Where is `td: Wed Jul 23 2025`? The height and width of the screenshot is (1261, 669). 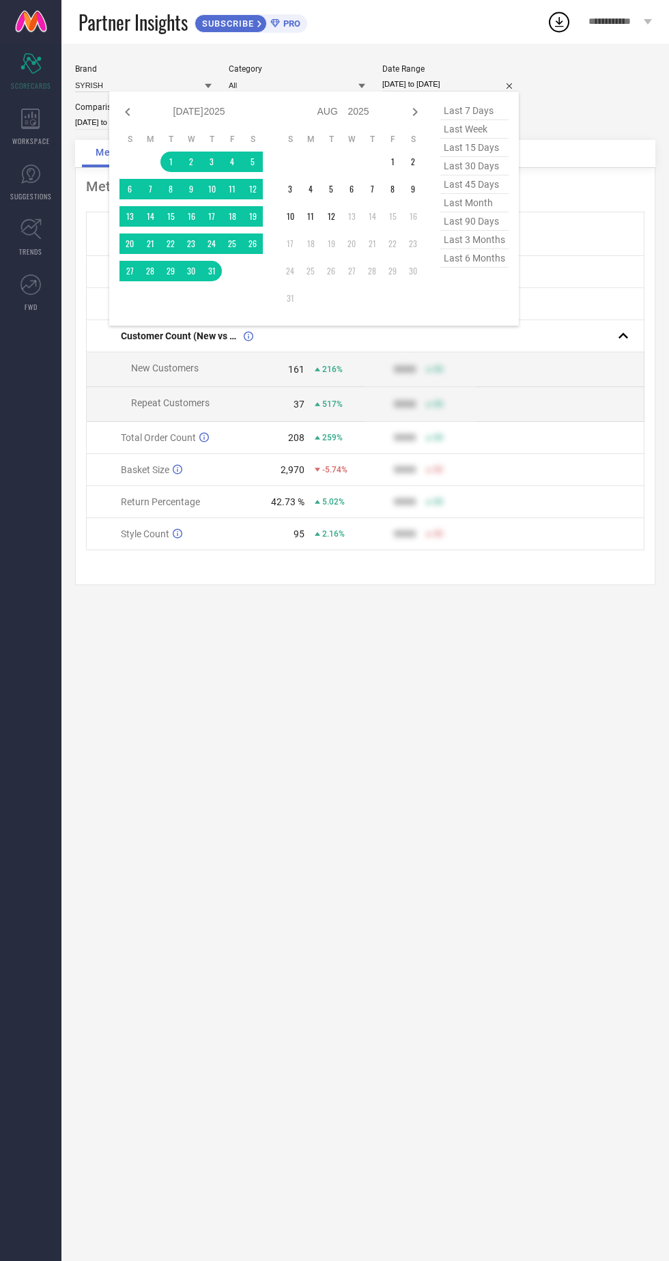
td: Wed Jul 23 2025 is located at coordinates (191, 244).